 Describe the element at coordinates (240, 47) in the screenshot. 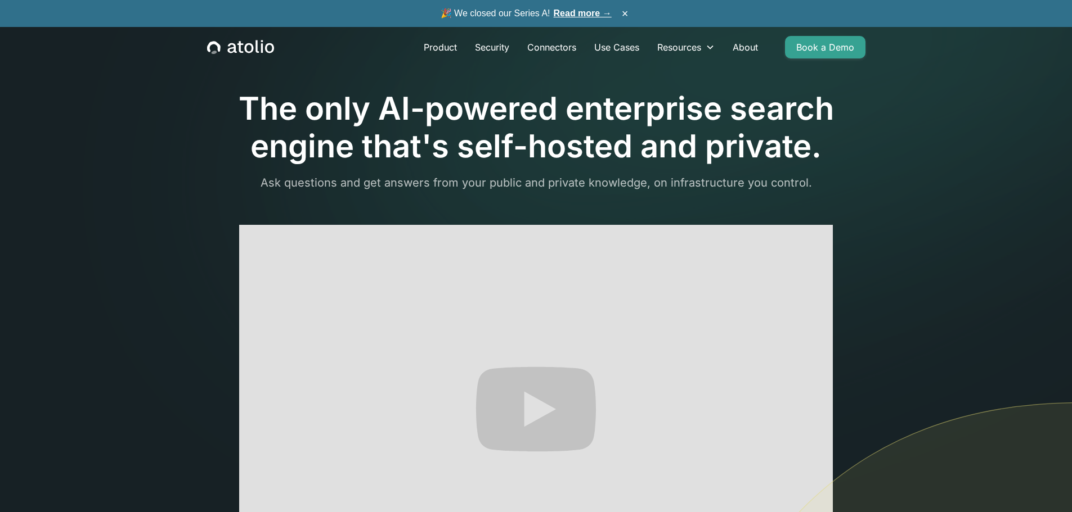

I see `a: home` at that location.